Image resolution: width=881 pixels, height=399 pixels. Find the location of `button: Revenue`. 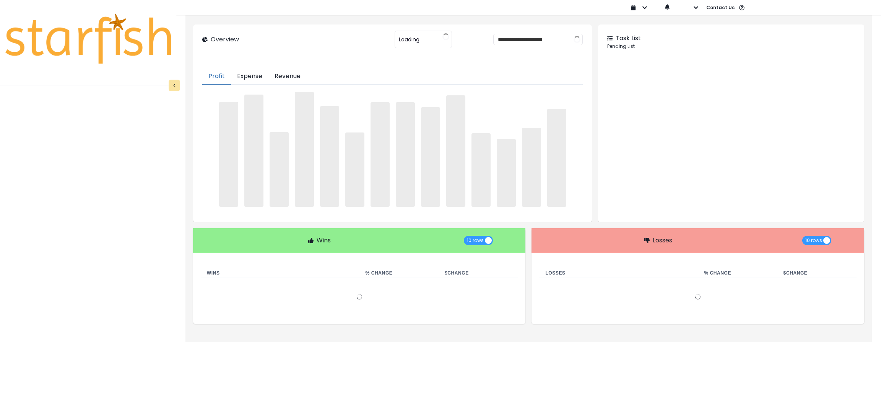

button: Revenue is located at coordinates (288, 77).